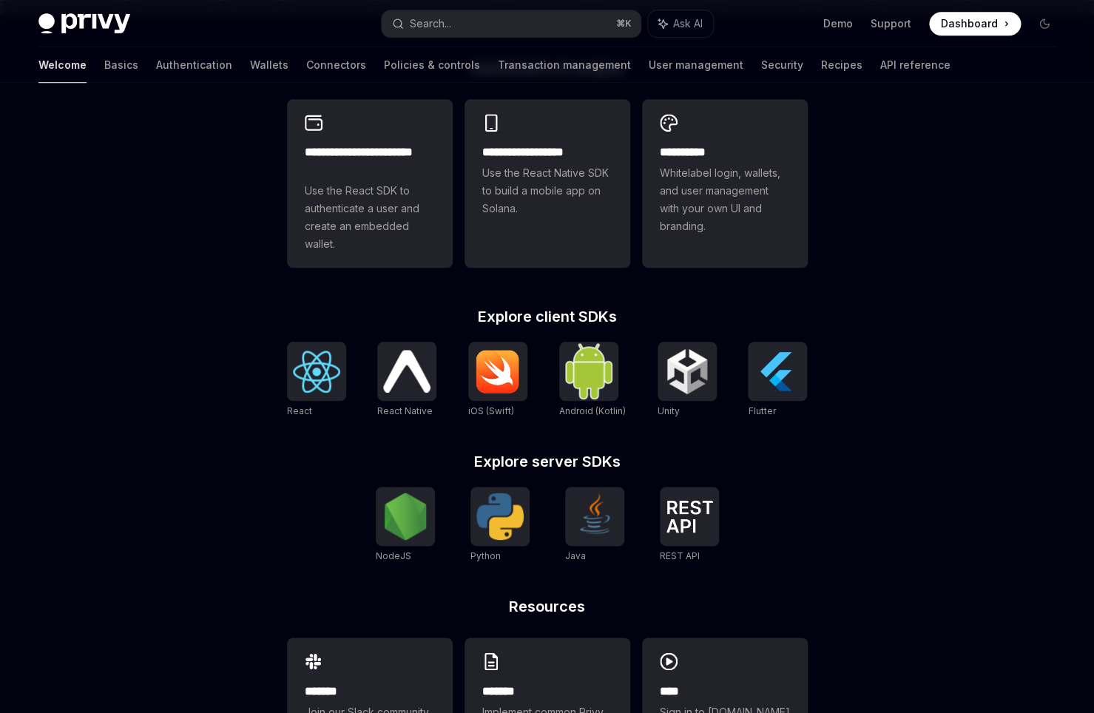 The height and width of the screenshot is (713, 1094). What do you see at coordinates (194, 65) in the screenshot?
I see `a: Authentication` at bounding box center [194, 65].